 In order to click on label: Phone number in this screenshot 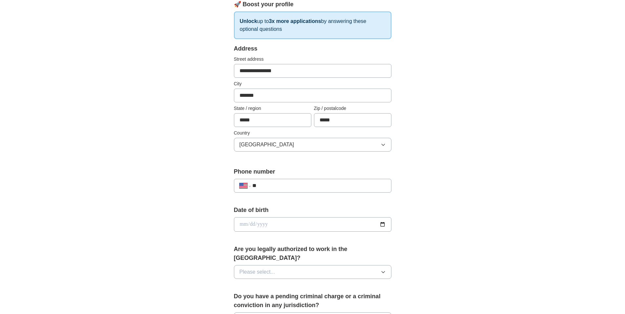, I will do `click(313, 172)`.